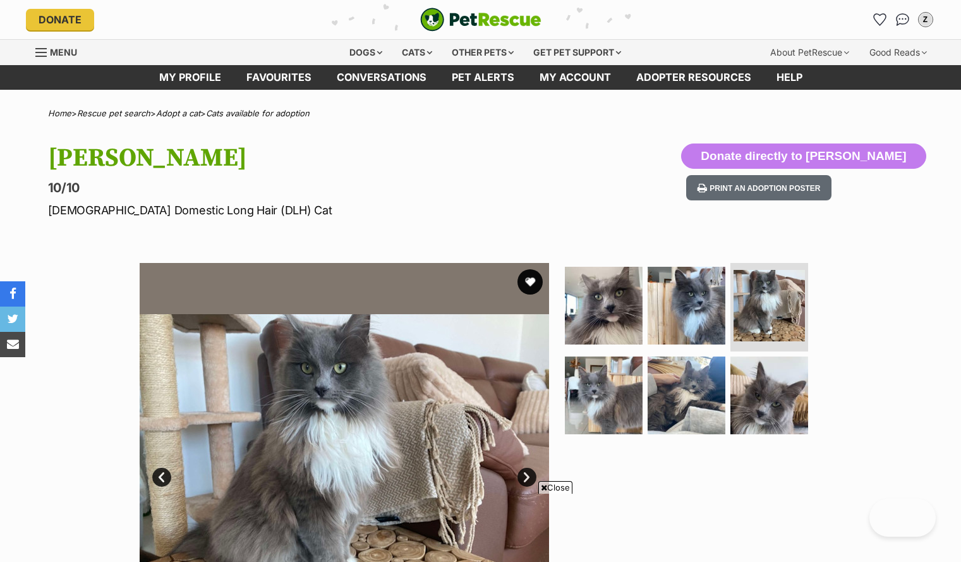 The height and width of the screenshot is (562, 961). I want to click on a: Prev, so click(162, 477).